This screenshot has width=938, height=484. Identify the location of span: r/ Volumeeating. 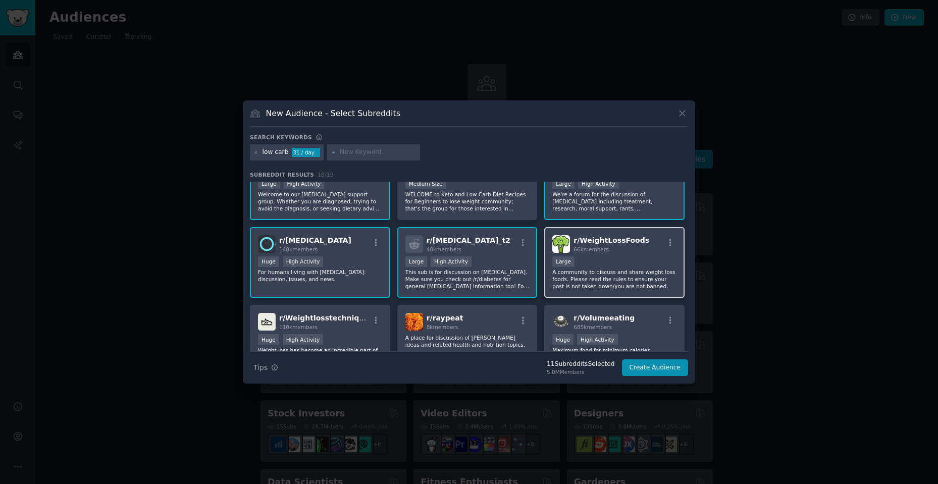
(604, 318).